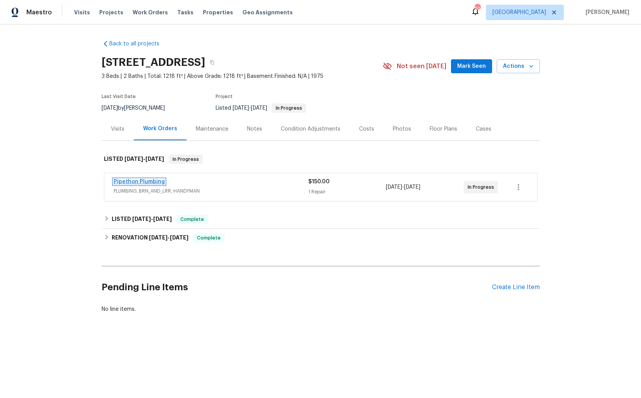  Describe the element at coordinates (472, 66) in the screenshot. I see `button: Mark Seen` at that location.